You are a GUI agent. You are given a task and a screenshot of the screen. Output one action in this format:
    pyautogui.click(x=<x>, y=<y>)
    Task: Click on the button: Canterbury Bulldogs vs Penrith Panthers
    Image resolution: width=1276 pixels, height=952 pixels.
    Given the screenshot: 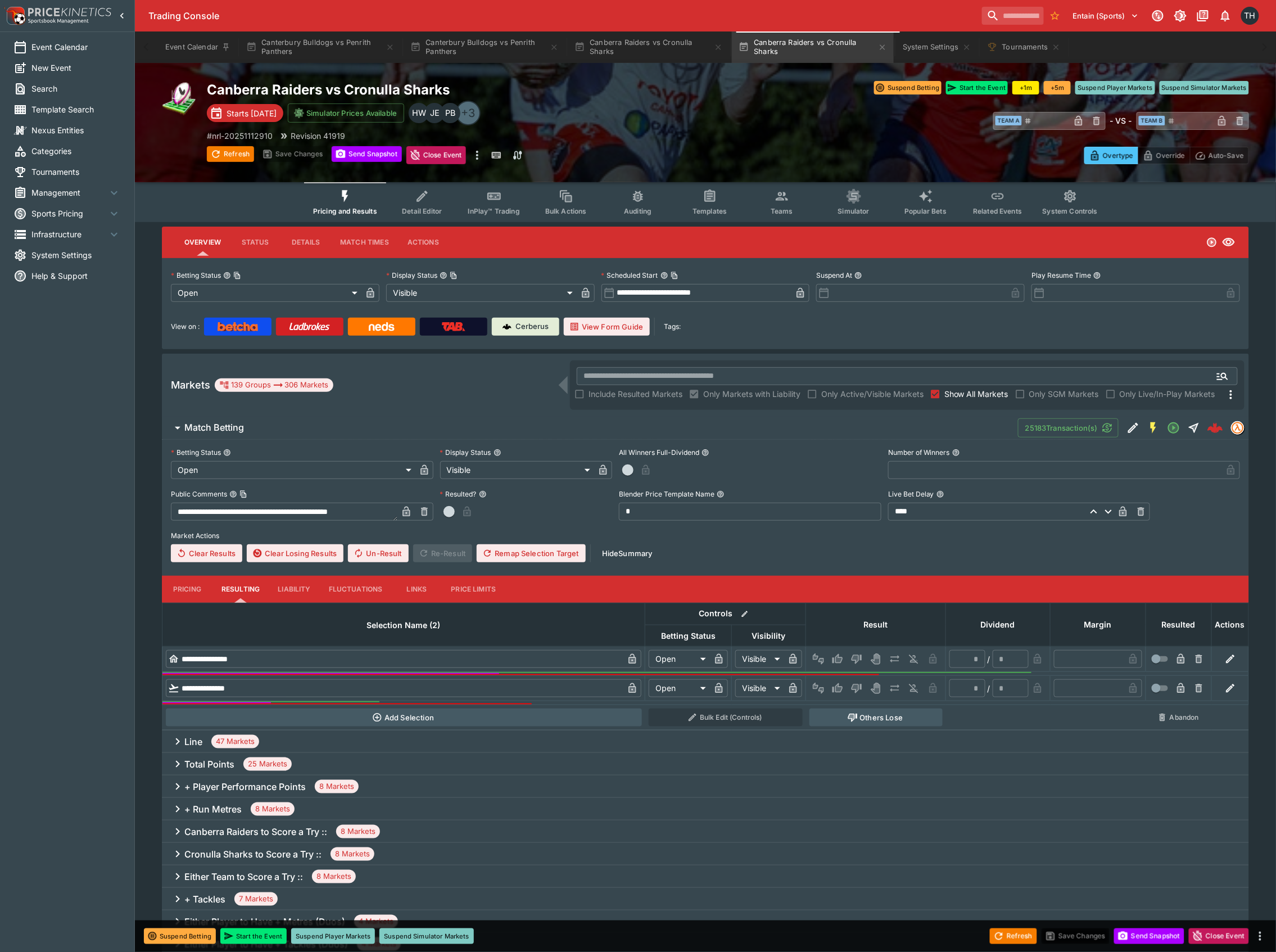 What is the action you would take?
    pyautogui.click(x=321, y=48)
    